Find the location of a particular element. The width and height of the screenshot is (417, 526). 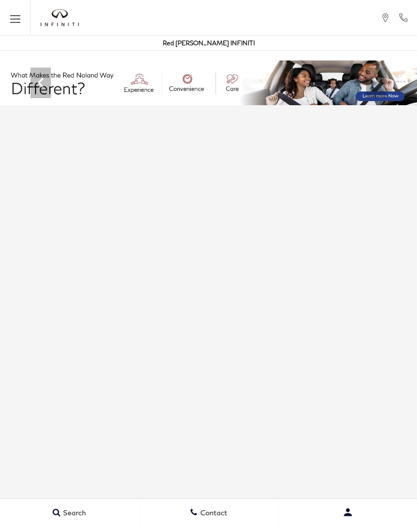

span: Search is located at coordinates (73, 513).